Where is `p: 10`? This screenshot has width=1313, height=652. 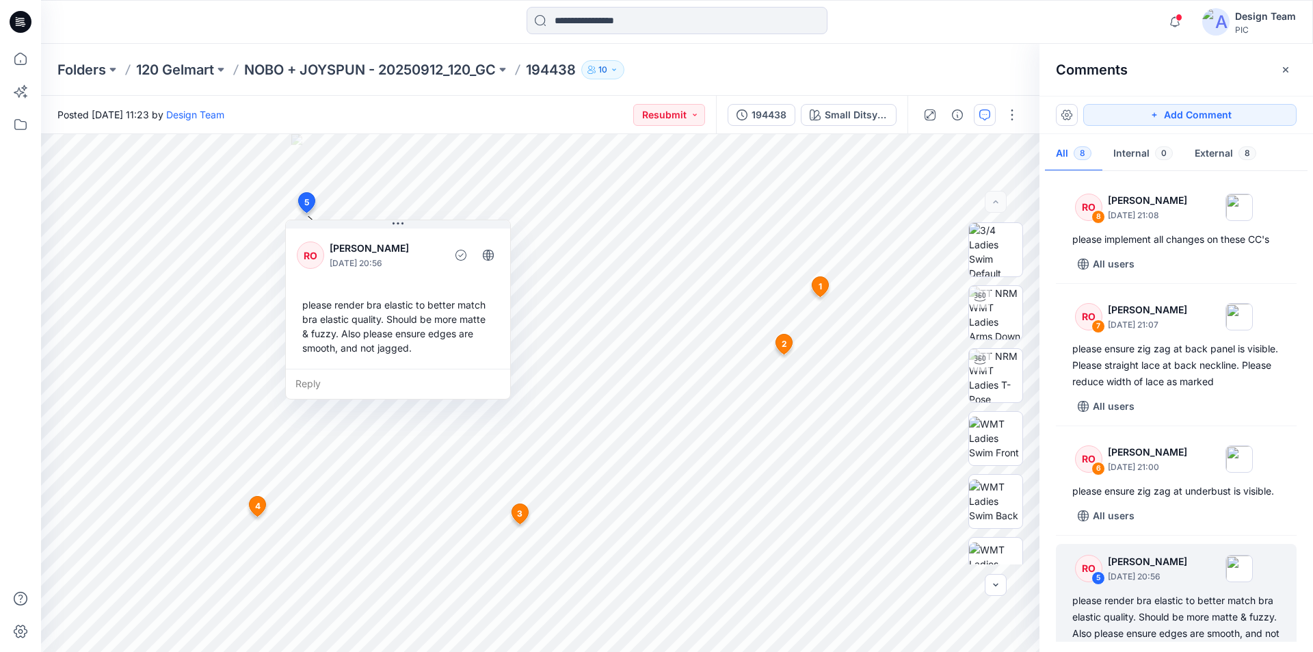 p: 10 is located at coordinates (602, 70).